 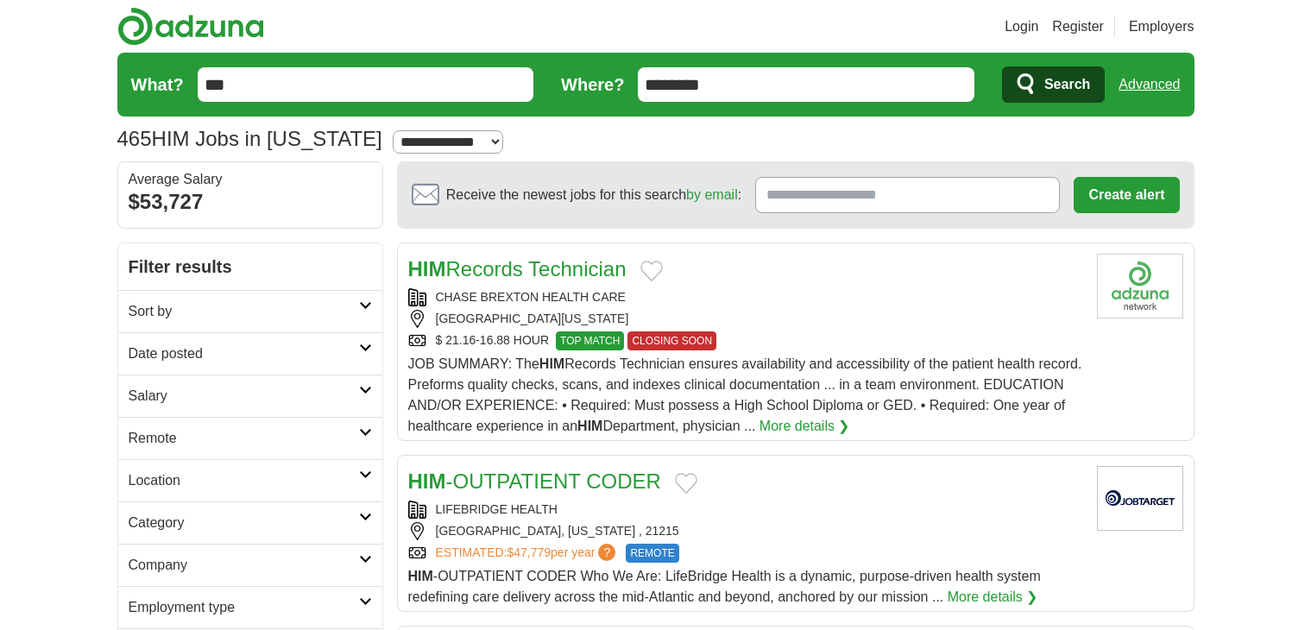 What do you see at coordinates (745, 341) in the screenshot?
I see `div: $ 21.16-16.88 HOUR` at bounding box center [745, 341].